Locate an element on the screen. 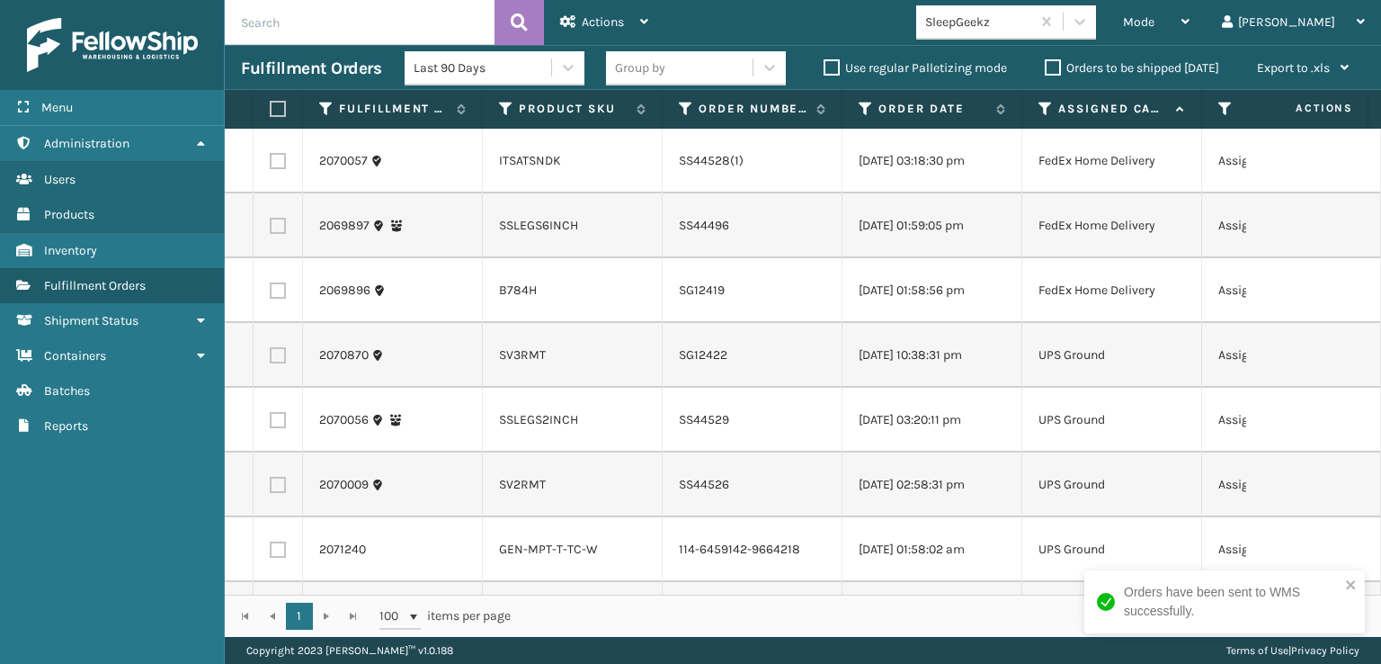 This screenshot has height=664, width=1381. a: SSLEGS6INCH is located at coordinates (539, 225).